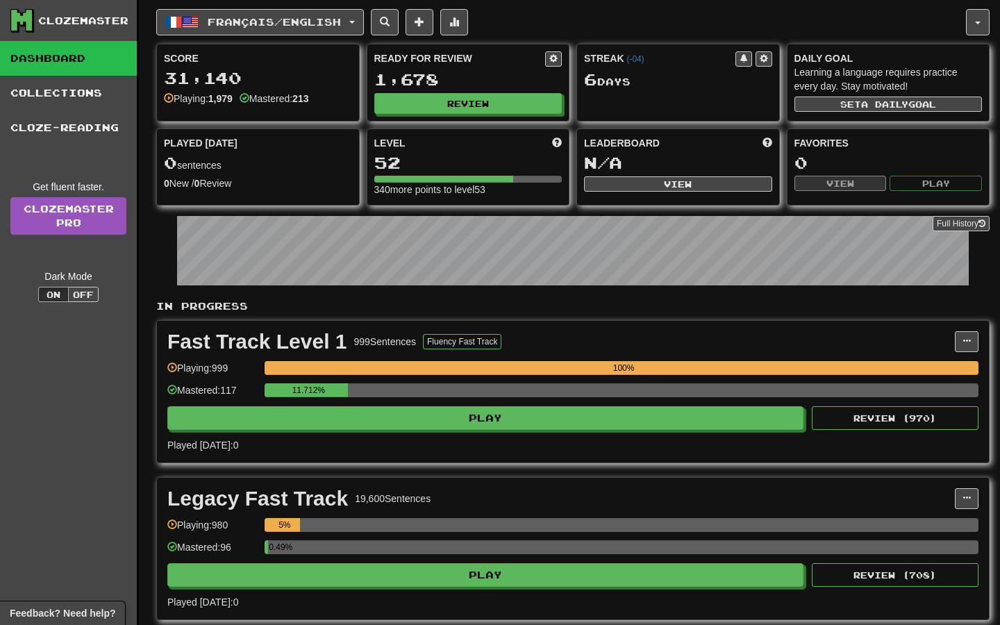 This screenshot has height=625, width=1000. Describe the element at coordinates (392, 499) in the screenshot. I see `div: 19,600 Sentences` at that location.